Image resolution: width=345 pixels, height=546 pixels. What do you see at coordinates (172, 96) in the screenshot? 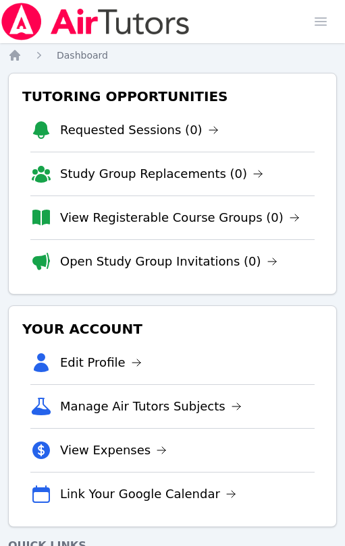
I see `h3: Tutoring Opportunities` at bounding box center [172, 96].